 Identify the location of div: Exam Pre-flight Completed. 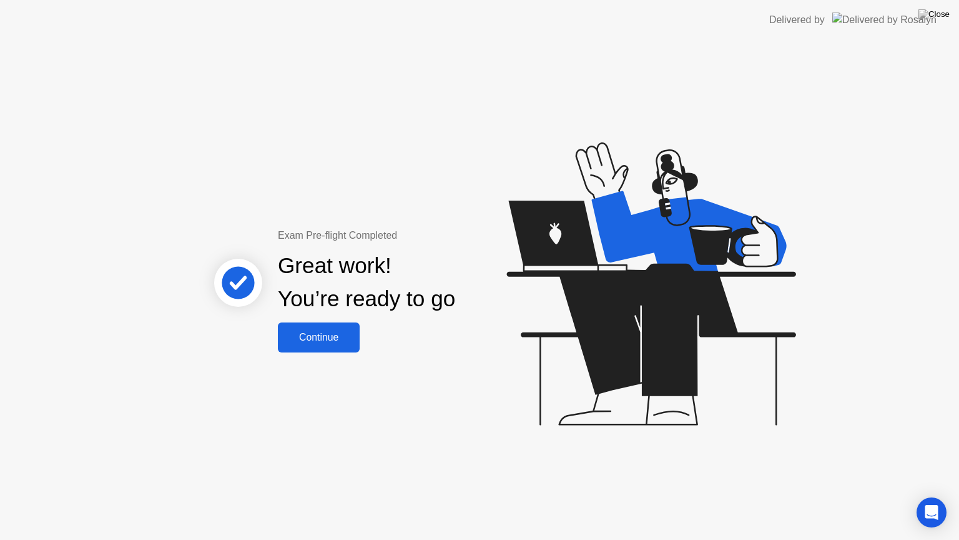
(407, 235).